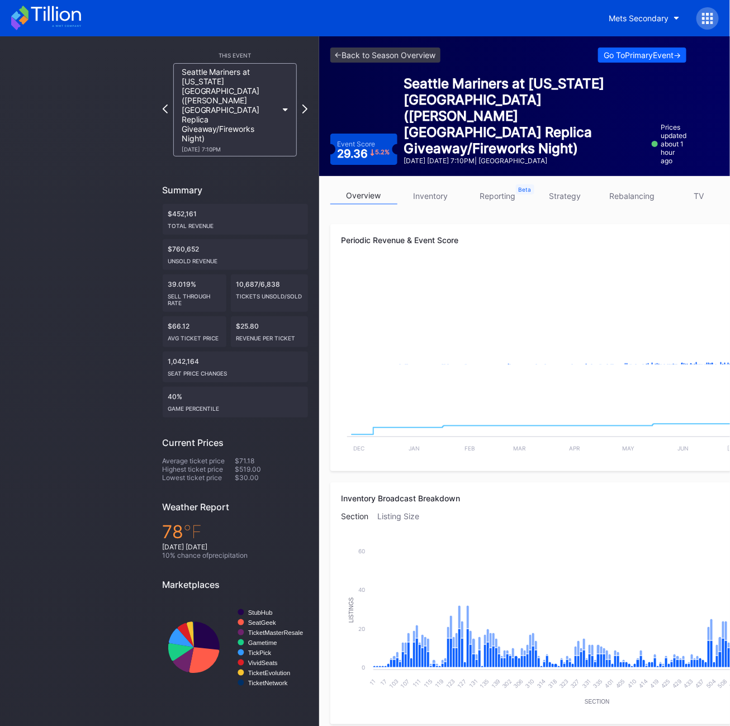 This screenshot has height=726, width=730. Describe the element at coordinates (495, 683) in the screenshot. I see `text: 139` at that location.